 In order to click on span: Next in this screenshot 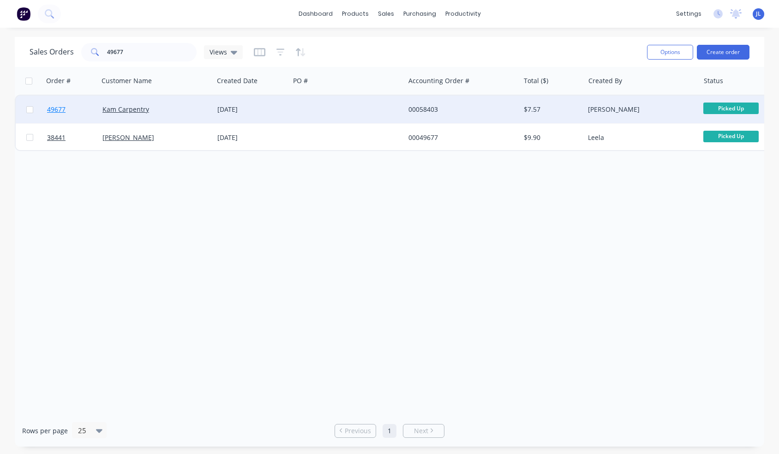, I will do `click(421, 431)`.